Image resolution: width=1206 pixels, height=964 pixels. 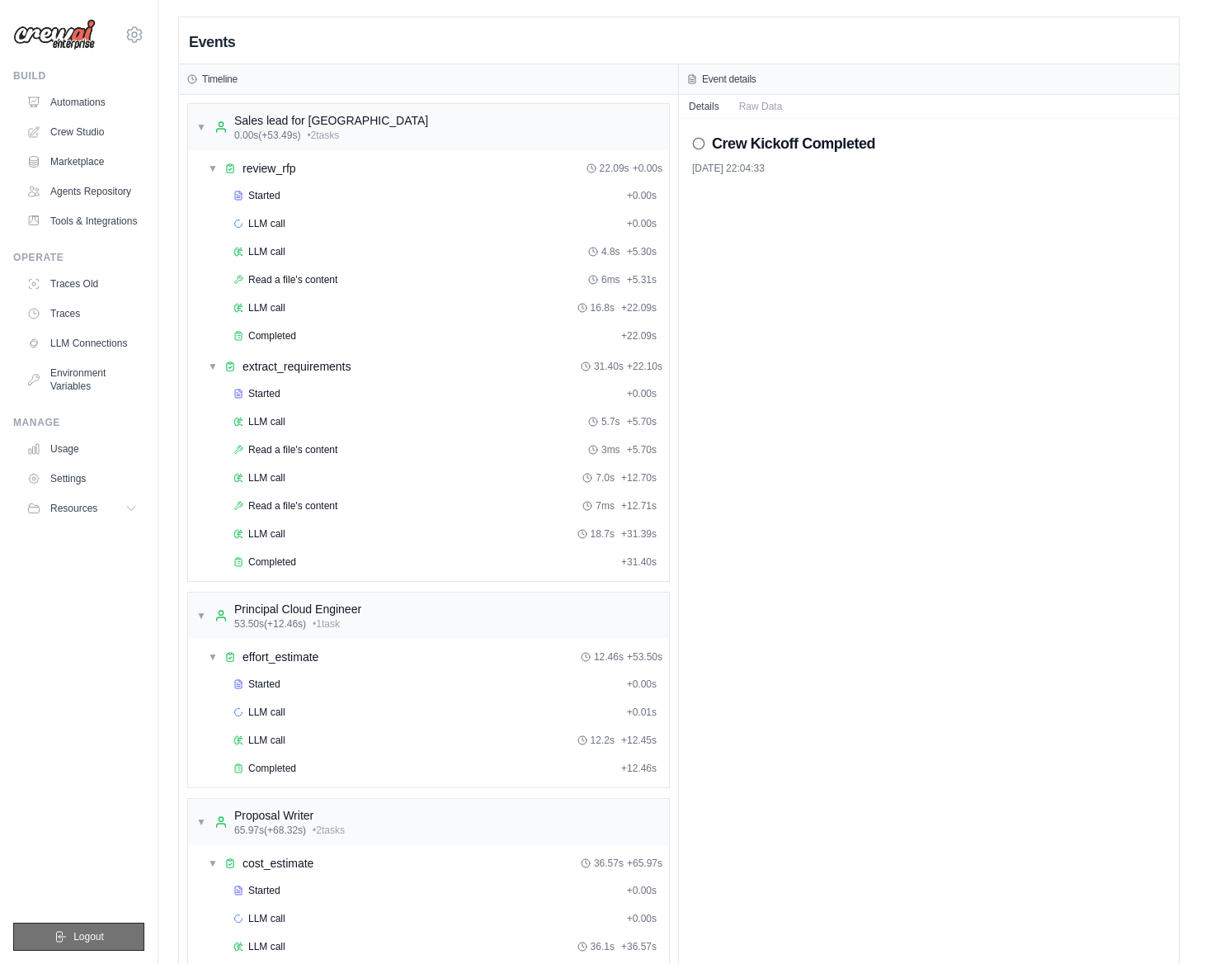 What do you see at coordinates (82, 479) in the screenshot?
I see `a: Settings` at bounding box center [82, 479].